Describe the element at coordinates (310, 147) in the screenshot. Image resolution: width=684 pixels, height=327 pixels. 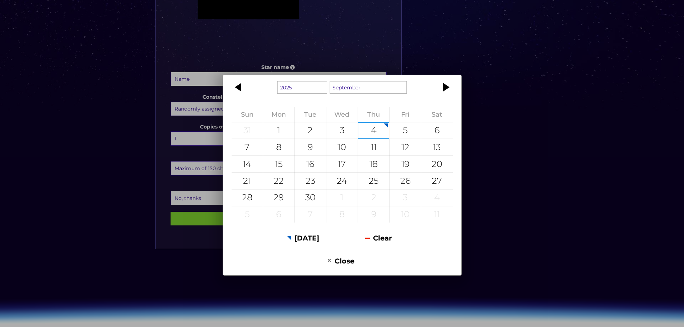
I see `div: 9 September 2025` at that location.